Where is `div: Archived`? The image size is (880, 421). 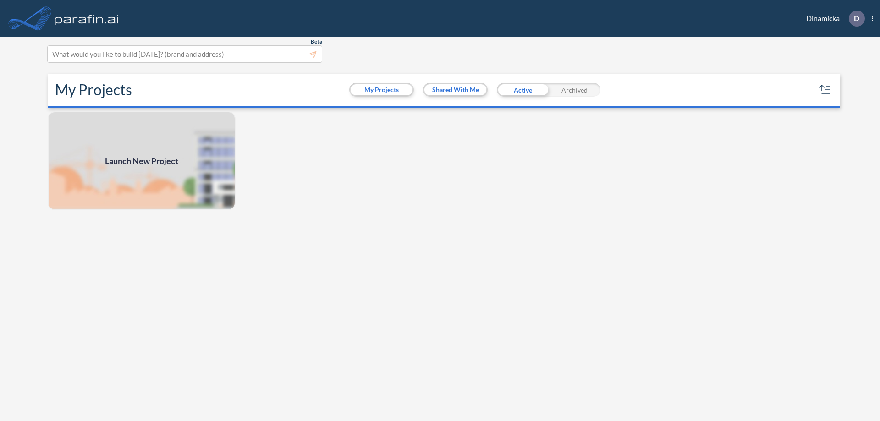 div: Archived is located at coordinates (574, 90).